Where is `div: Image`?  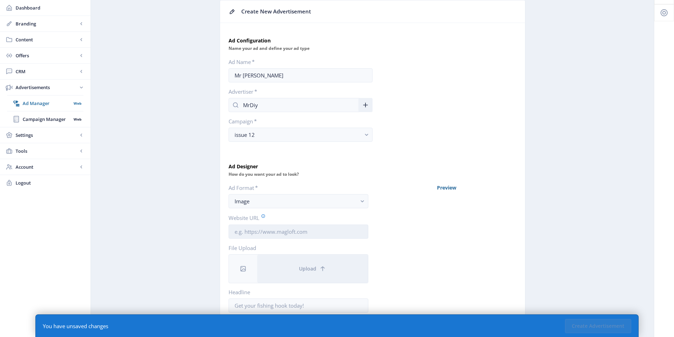 div: Image is located at coordinates (296, 201).